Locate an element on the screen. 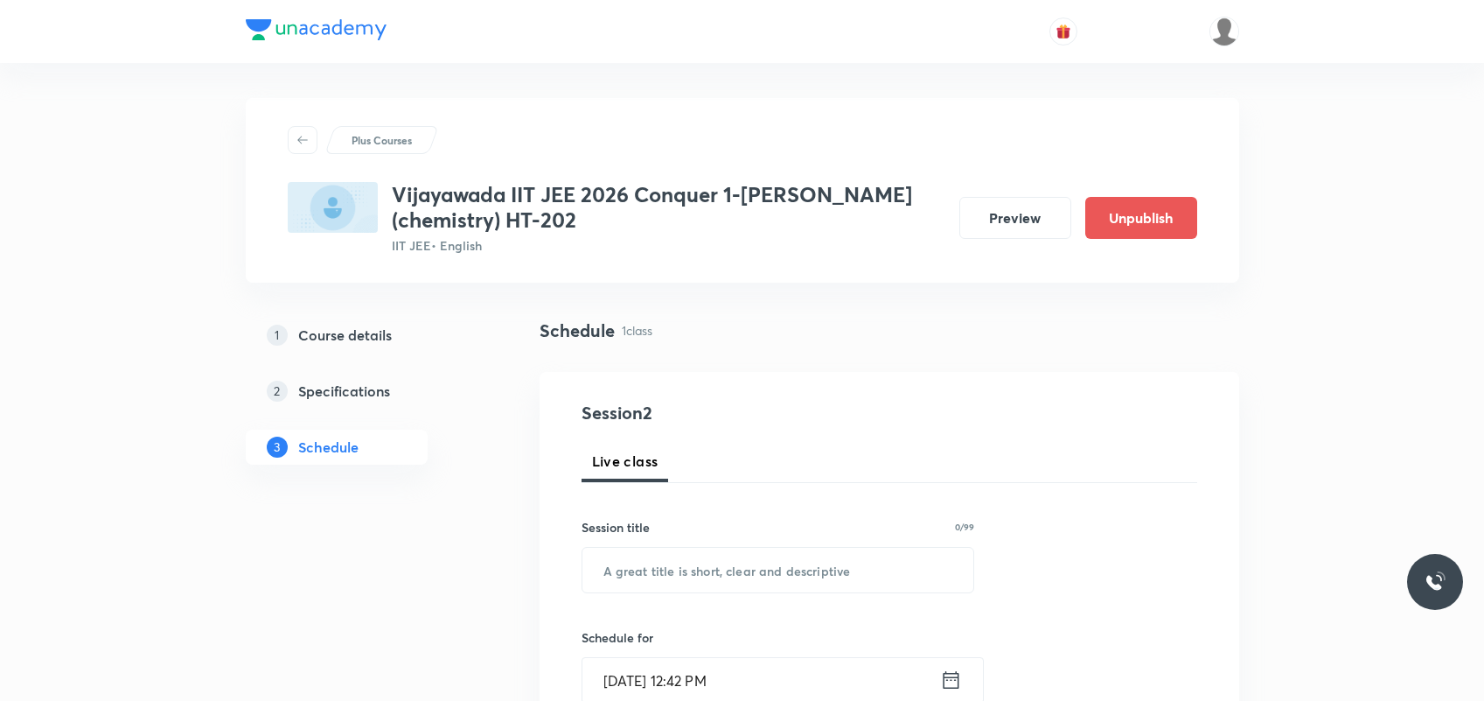  span: Live class is located at coordinates (625, 461).